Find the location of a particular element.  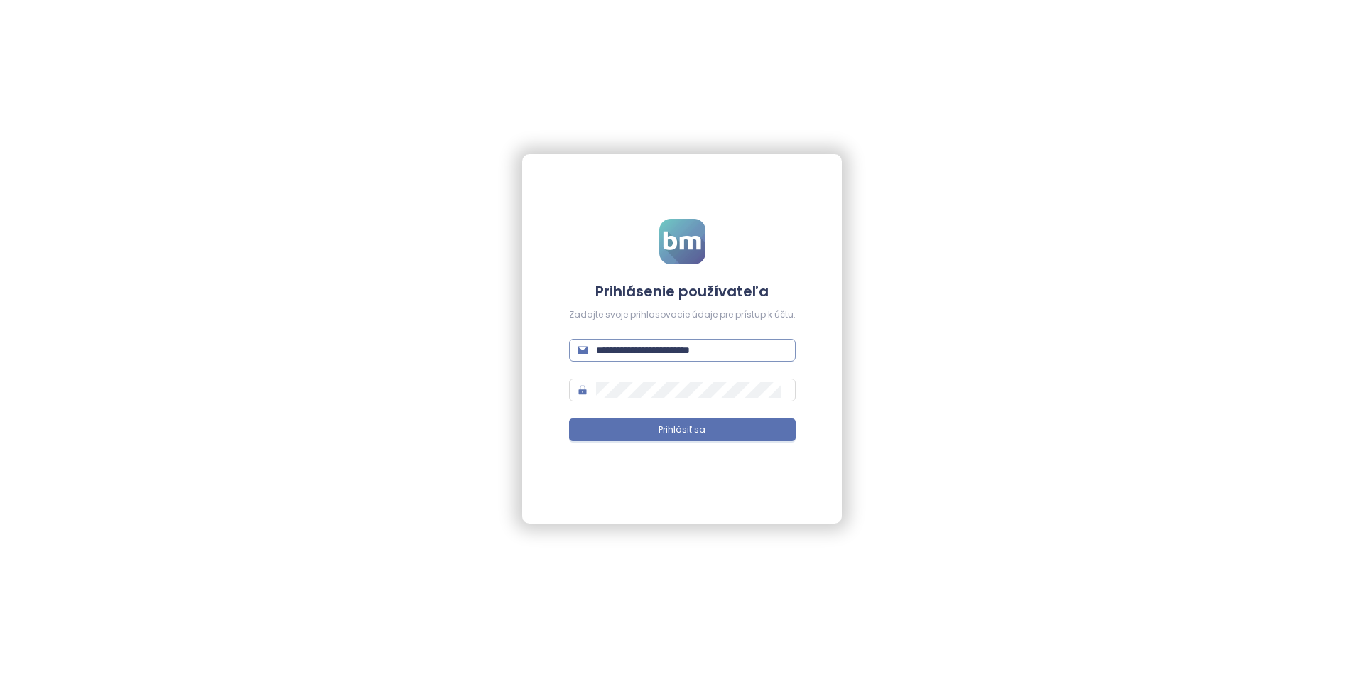

button: Prihlásiť sa is located at coordinates (682, 430).